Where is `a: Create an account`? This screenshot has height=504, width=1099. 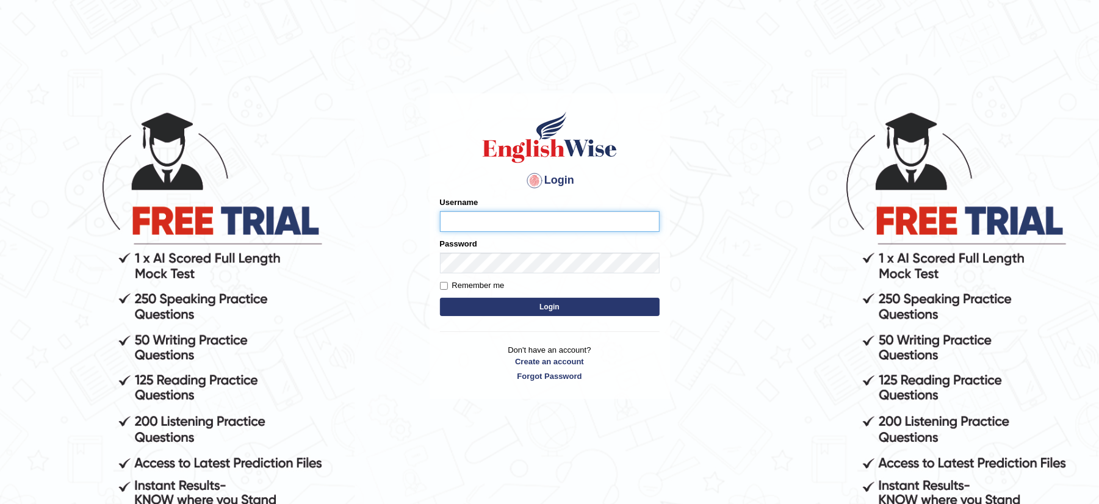 a: Create an account is located at coordinates (550, 361).